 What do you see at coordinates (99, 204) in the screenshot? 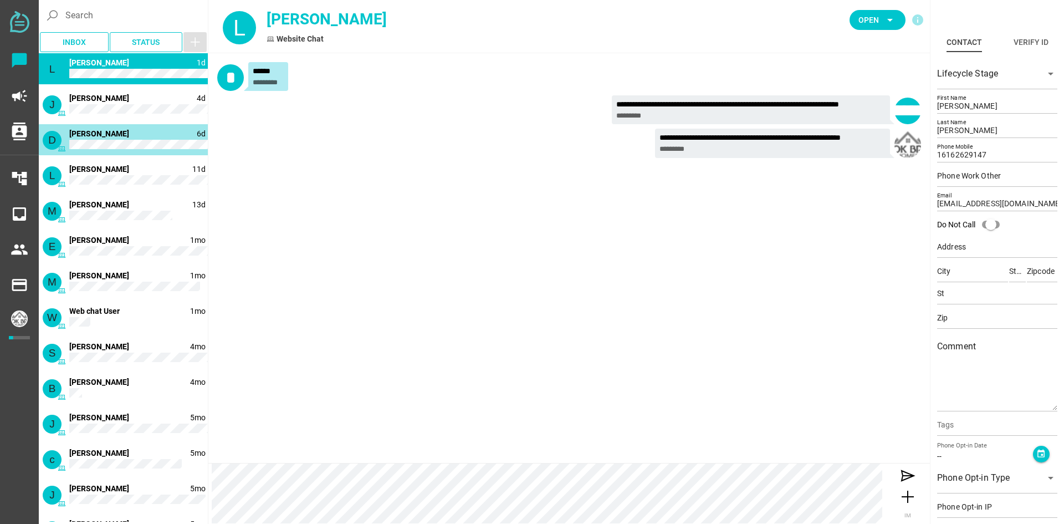
I see `span: 29f52d1666-HGeQzVcJMVEs73RPuYij` at bounding box center [99, 204].